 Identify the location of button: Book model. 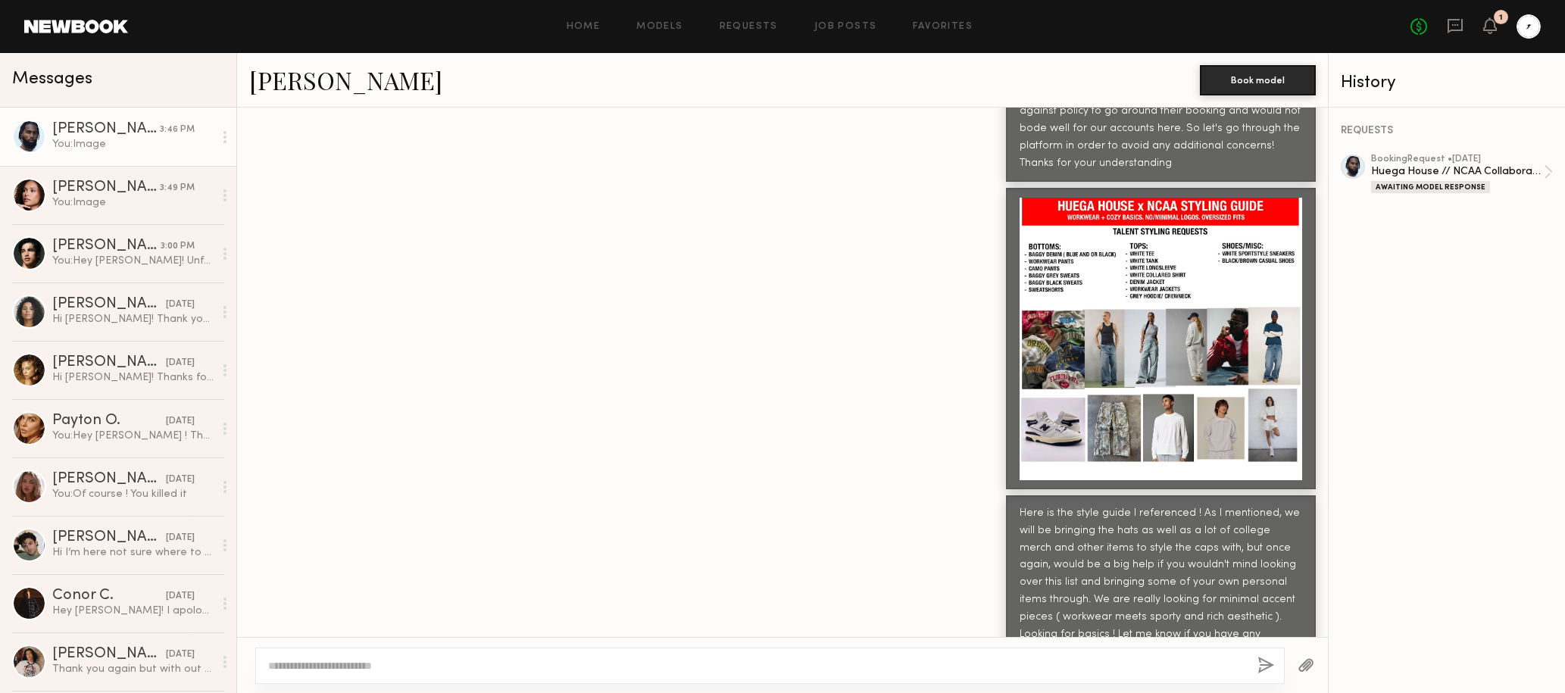
(1258, 80).